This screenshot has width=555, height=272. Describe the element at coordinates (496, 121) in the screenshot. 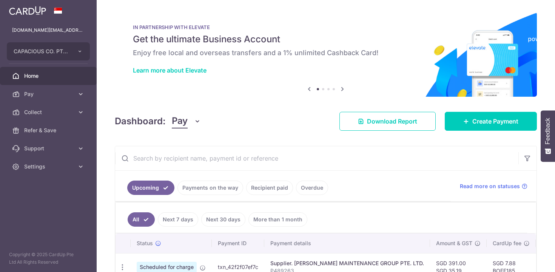

I see `span: Create Payment` at that location.